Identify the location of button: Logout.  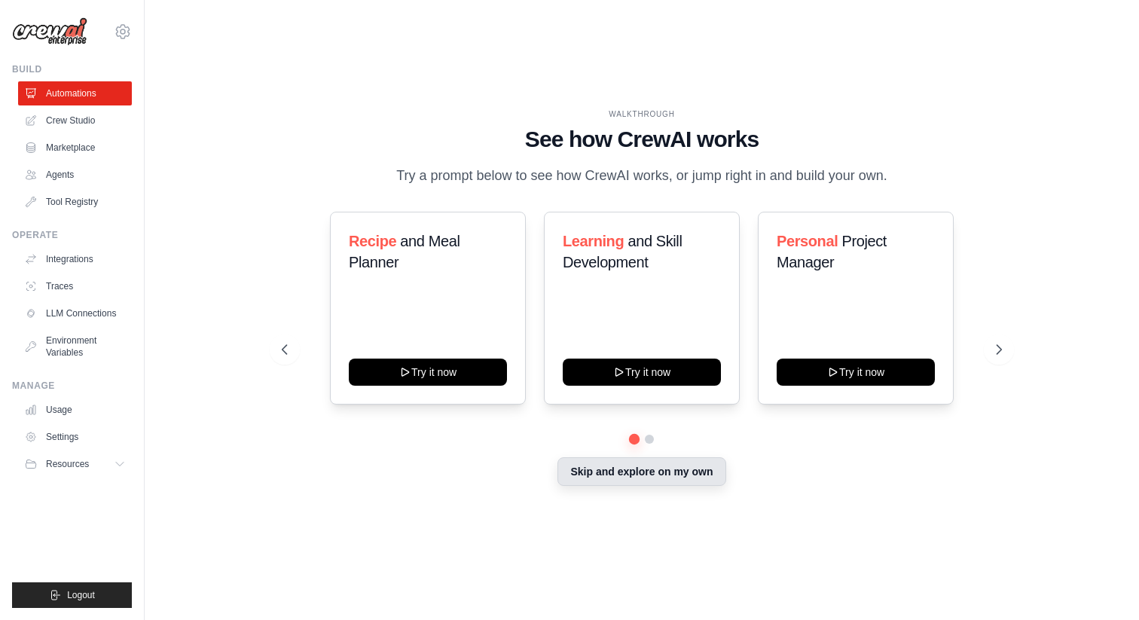
(72, 595).